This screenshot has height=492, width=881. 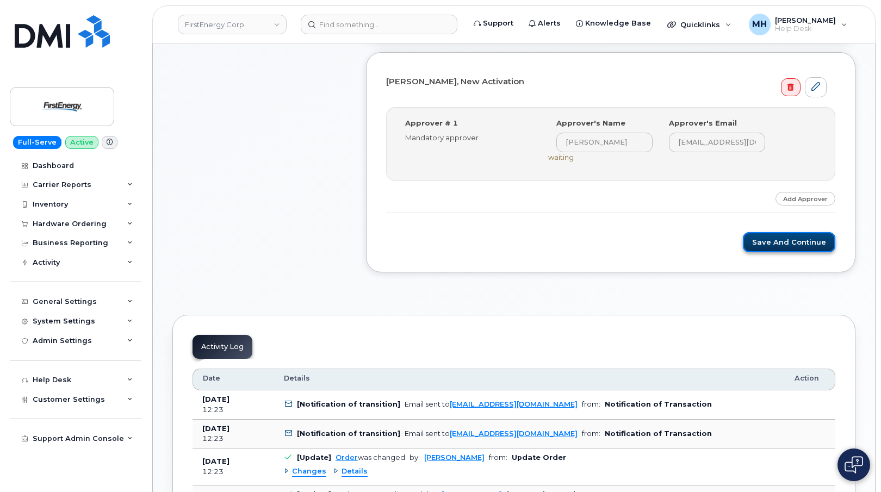 What do you see at coordinates (854, 465) in the screenshot?
I see `img: Open chat` at bounding box center [854, 465].